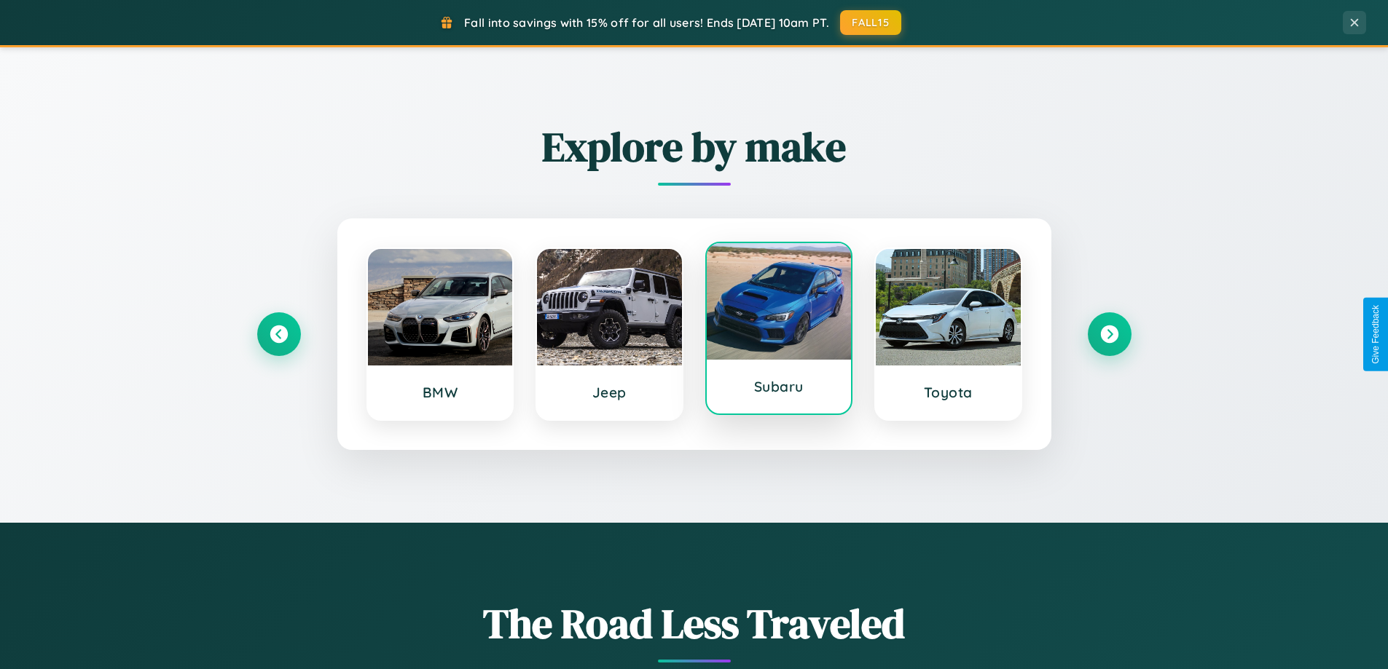 The height and width of the screenshot is (669, 1388). I want to click on h3: BMW, so click(440, 393).